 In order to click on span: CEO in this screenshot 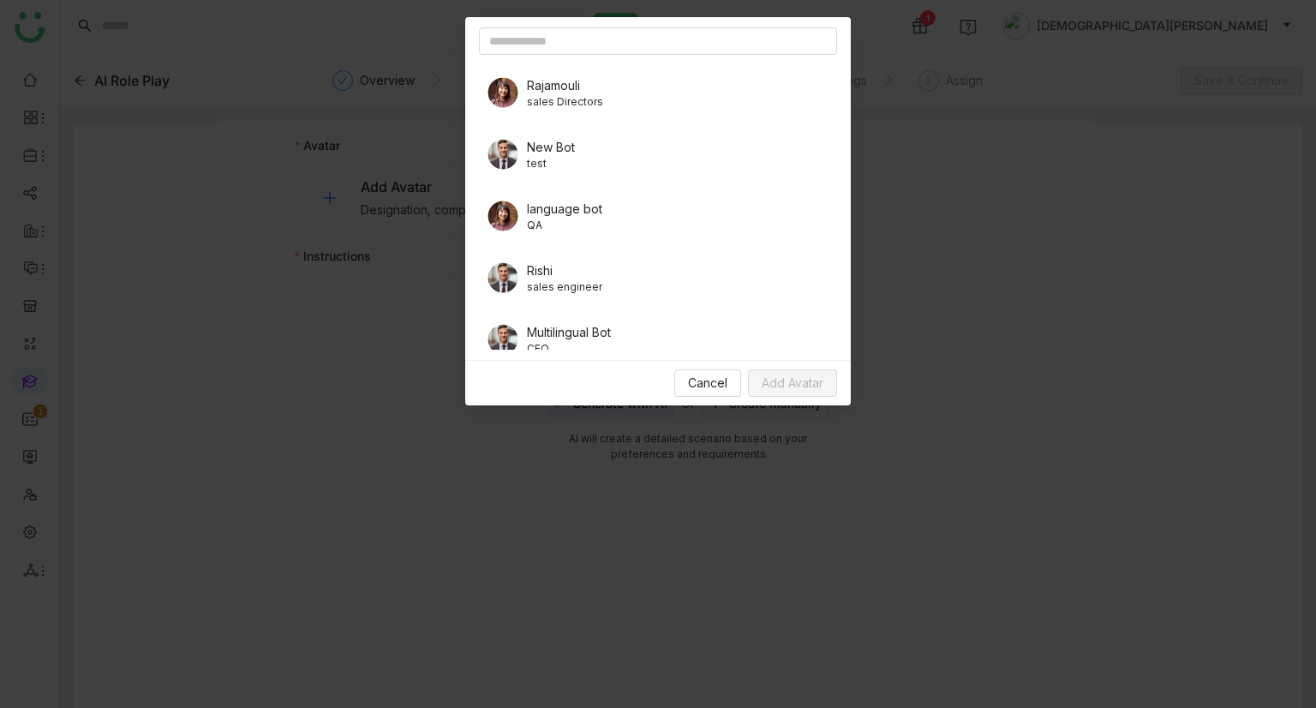, I will do `click(569, 349)`.